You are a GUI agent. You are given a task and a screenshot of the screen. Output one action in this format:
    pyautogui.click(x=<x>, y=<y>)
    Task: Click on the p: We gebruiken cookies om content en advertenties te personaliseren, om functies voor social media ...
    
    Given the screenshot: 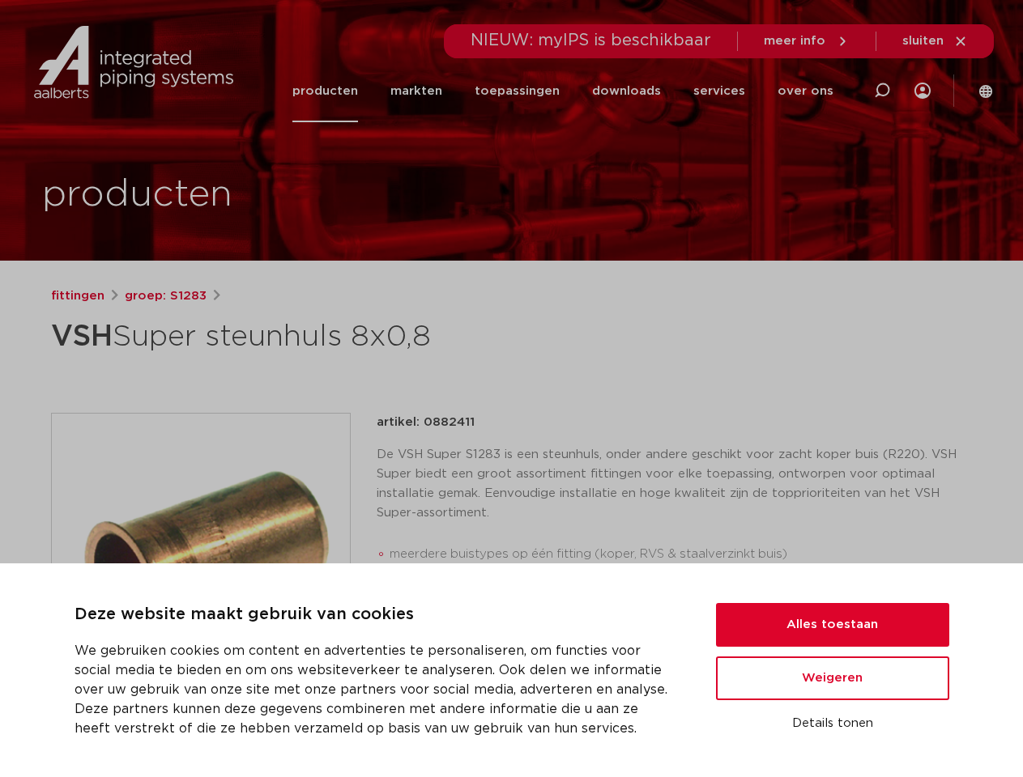 What is the action you would take?
    pyautogui.click(x=376, y=690)
    